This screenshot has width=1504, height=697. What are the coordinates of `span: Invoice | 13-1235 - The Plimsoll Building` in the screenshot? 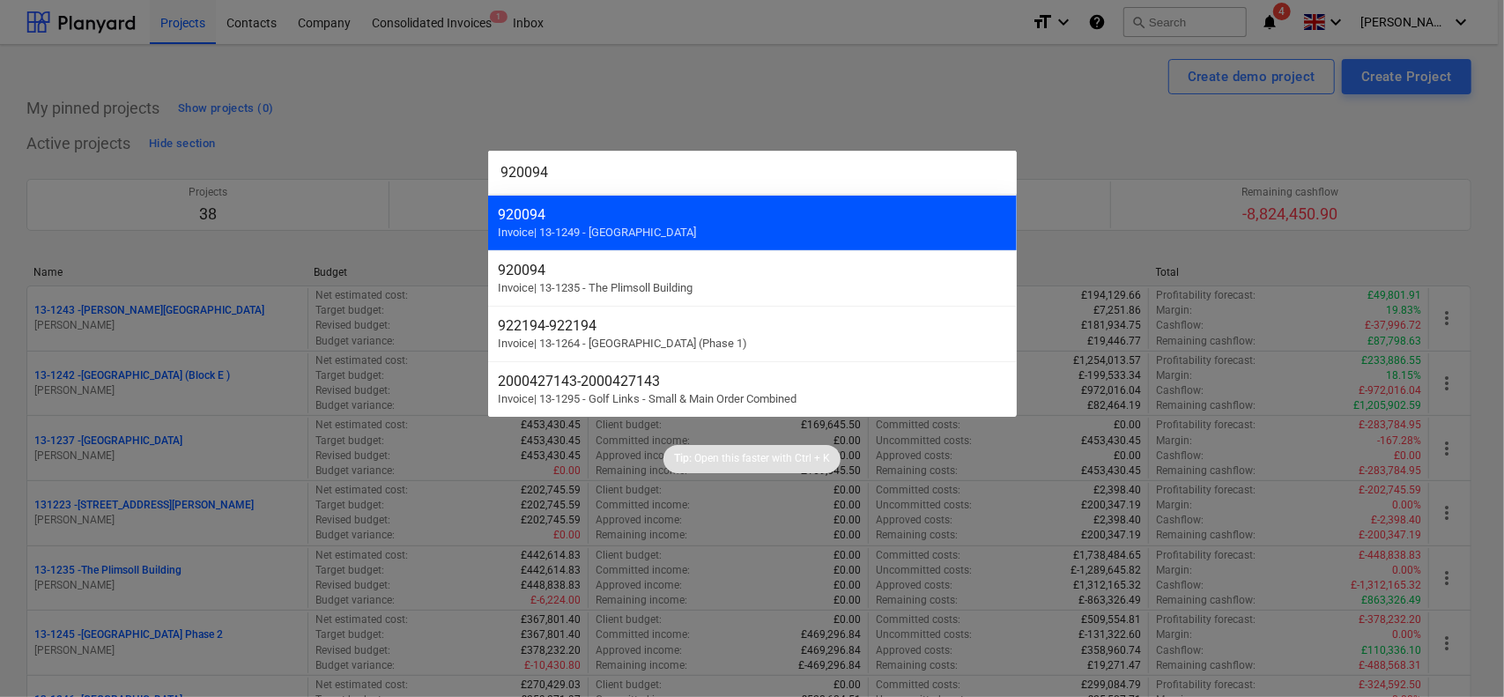 It's located at (596, 287).